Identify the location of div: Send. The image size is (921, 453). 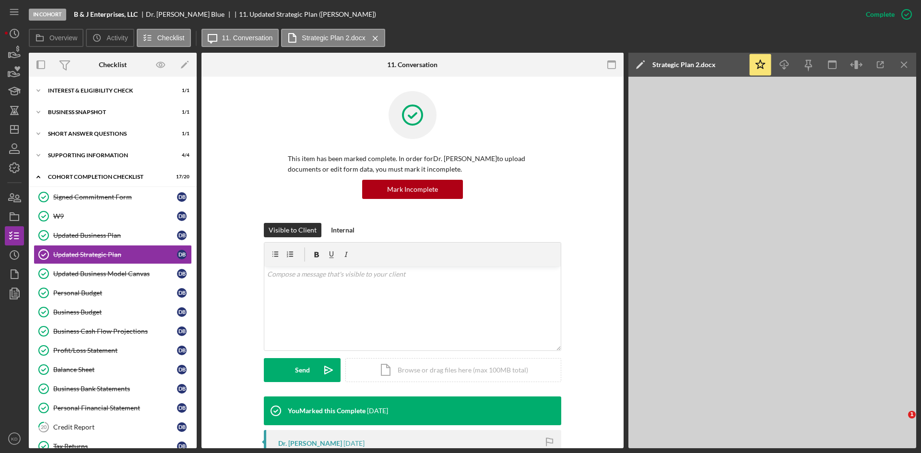
(302, 370).